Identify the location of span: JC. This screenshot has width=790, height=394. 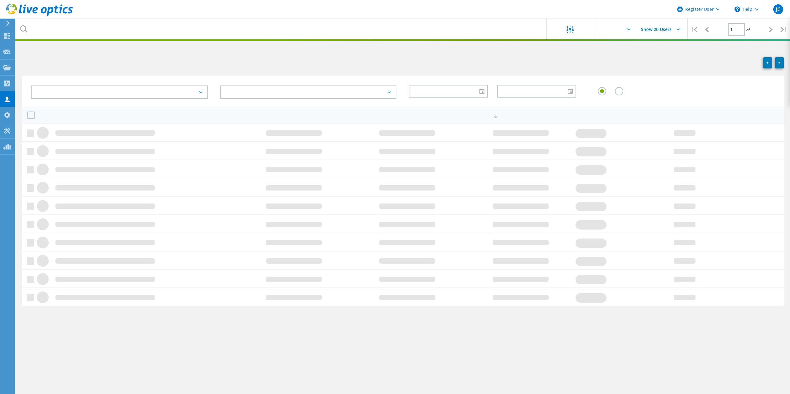
(778, 9).